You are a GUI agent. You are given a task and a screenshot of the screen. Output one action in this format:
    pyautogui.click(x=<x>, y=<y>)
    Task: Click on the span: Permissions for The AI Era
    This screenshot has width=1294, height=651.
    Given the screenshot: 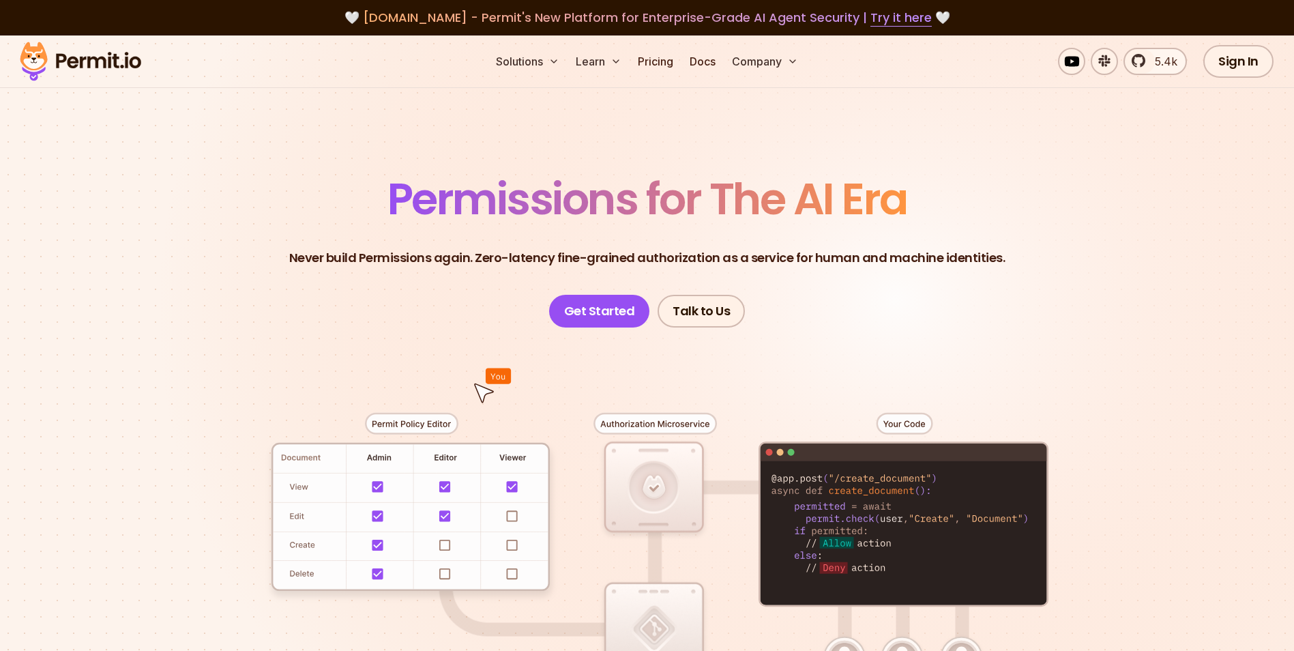 What is the action you would take?
    pyautogui.click(x=647, y=198)
    